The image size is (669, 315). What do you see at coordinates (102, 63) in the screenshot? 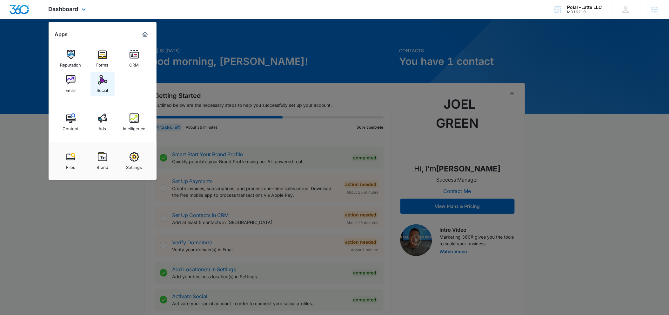
I see `div: Forms` at bounding box center [102, 63].